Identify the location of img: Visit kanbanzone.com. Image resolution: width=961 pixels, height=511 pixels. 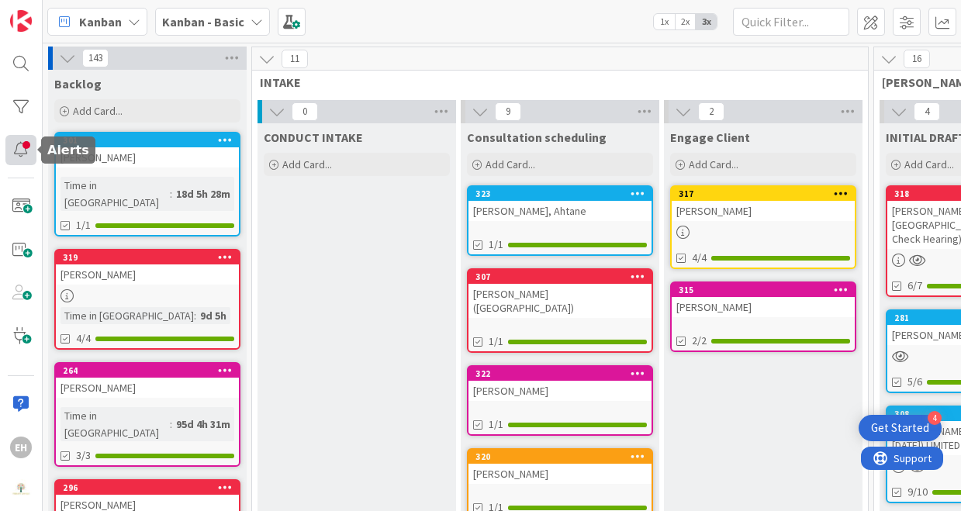
(21, 21).